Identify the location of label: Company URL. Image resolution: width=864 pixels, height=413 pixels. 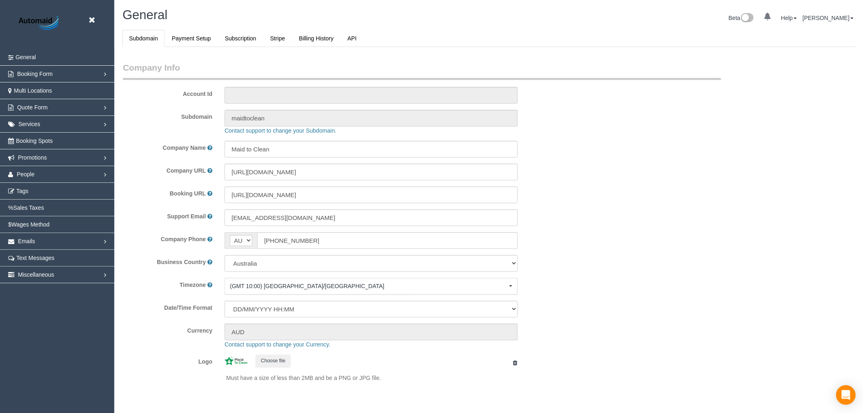
(186, 171).